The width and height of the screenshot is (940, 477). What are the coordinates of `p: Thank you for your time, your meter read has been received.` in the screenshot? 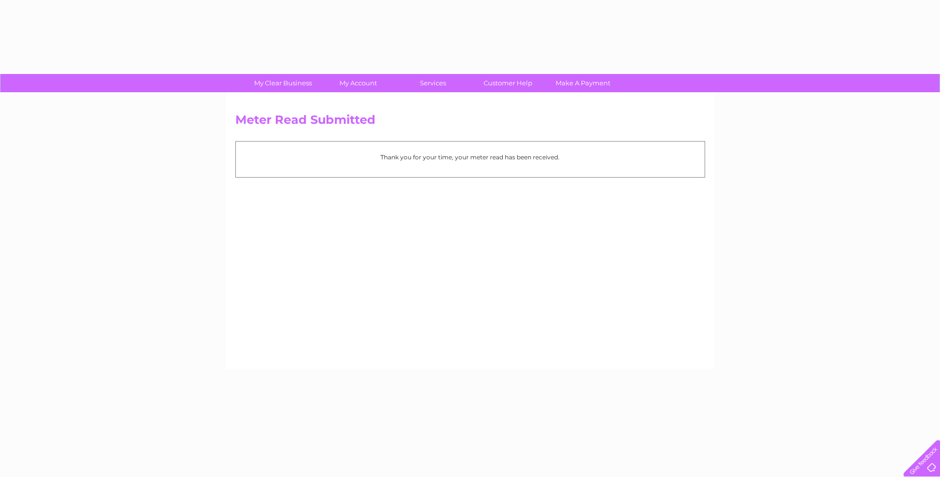 It's located at (470, 157).